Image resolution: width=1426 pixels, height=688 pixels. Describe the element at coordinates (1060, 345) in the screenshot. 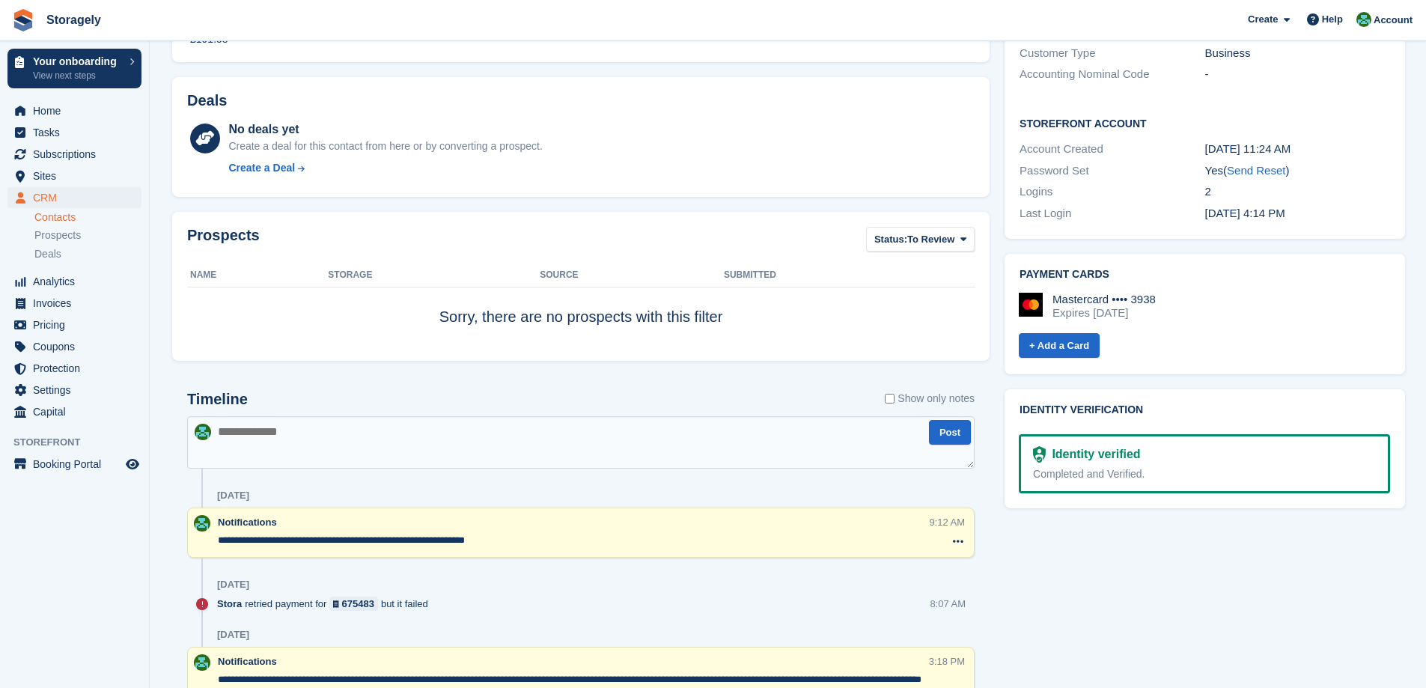

I see `a: + Add a Card` at that location.